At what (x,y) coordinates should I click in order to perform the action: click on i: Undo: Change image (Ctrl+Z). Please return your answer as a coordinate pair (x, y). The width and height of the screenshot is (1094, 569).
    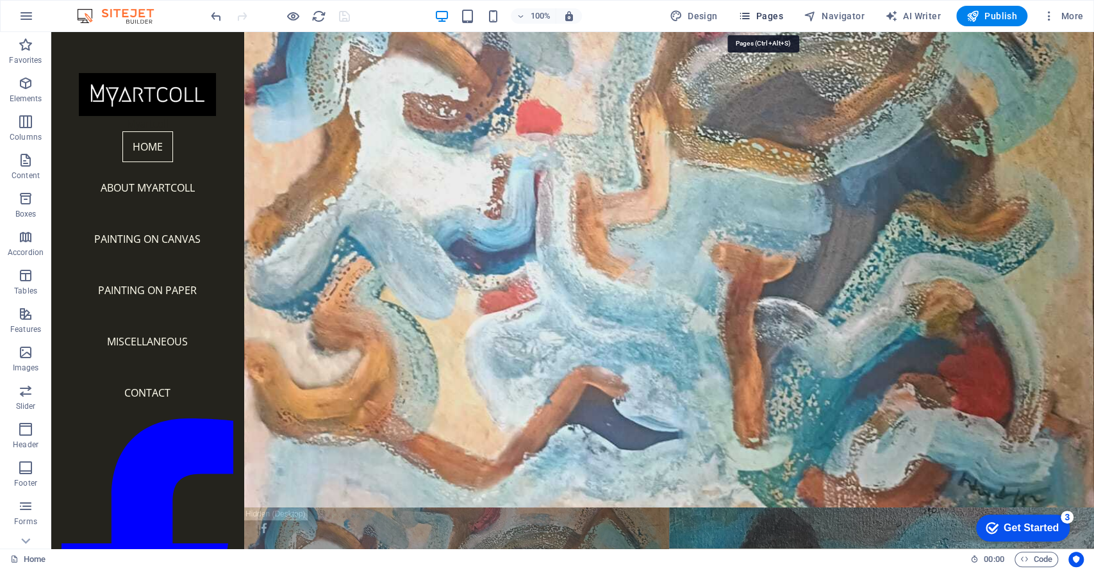
    Looking at the image, I should click on (216, 16).